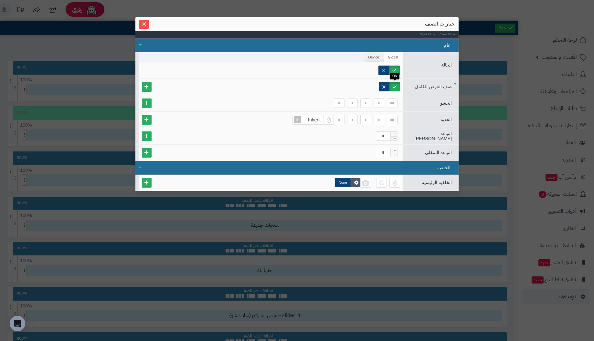 Image resolution: width=594 pixels, height=341 pixels. I want to click on a: Close All, so click(449, 35).